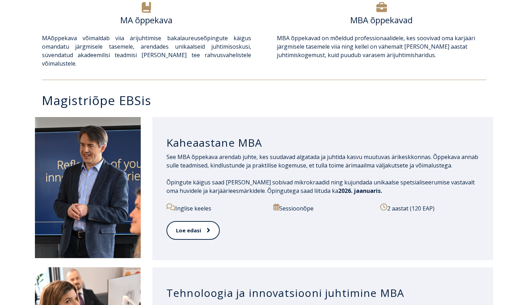 The image size is (528, 305). Describe the element at coordinates (323, 208) in the screenshot. I see `p: Sessioonõpe` at that location.